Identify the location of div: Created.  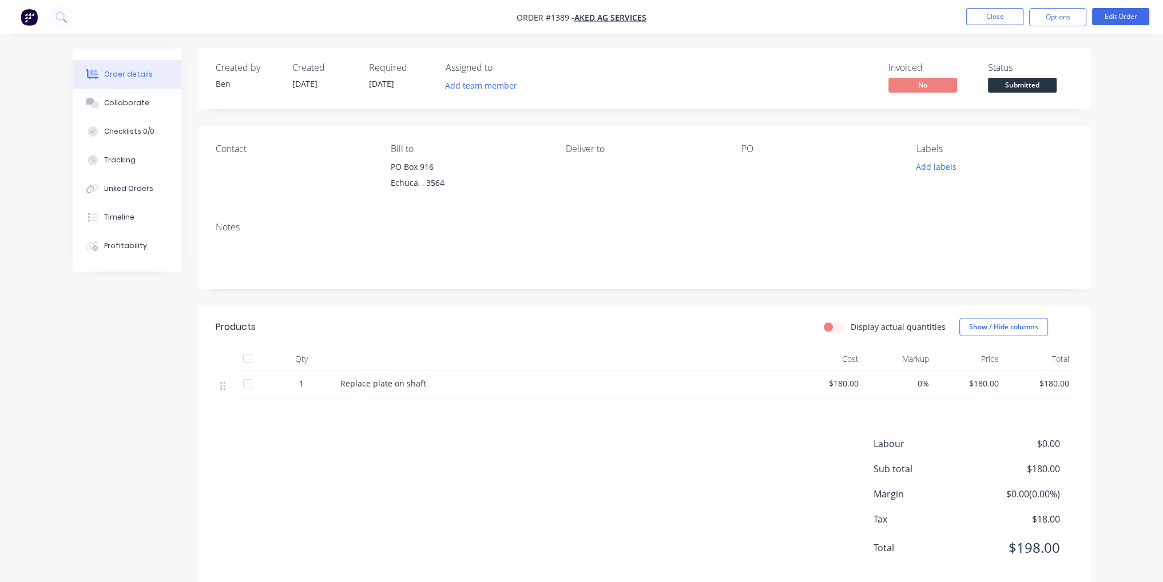
(324, 67).